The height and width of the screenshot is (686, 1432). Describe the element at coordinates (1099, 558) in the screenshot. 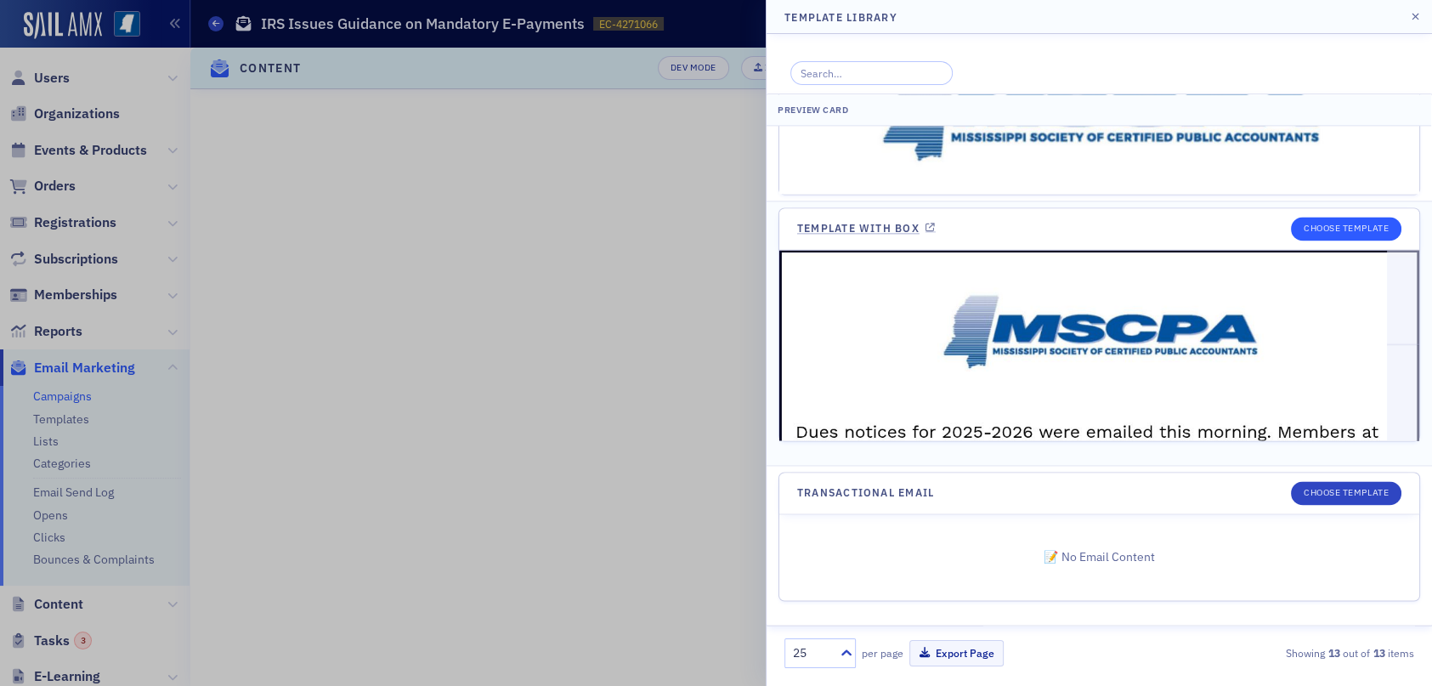

I see `span: No Email Content` at that location.